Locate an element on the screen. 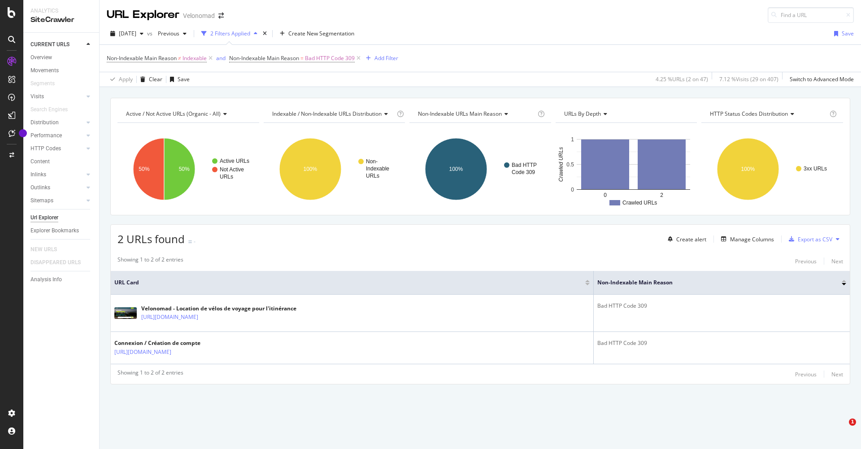 The image size is (861, 449). text: Non- is located at coordinates (372, 161).